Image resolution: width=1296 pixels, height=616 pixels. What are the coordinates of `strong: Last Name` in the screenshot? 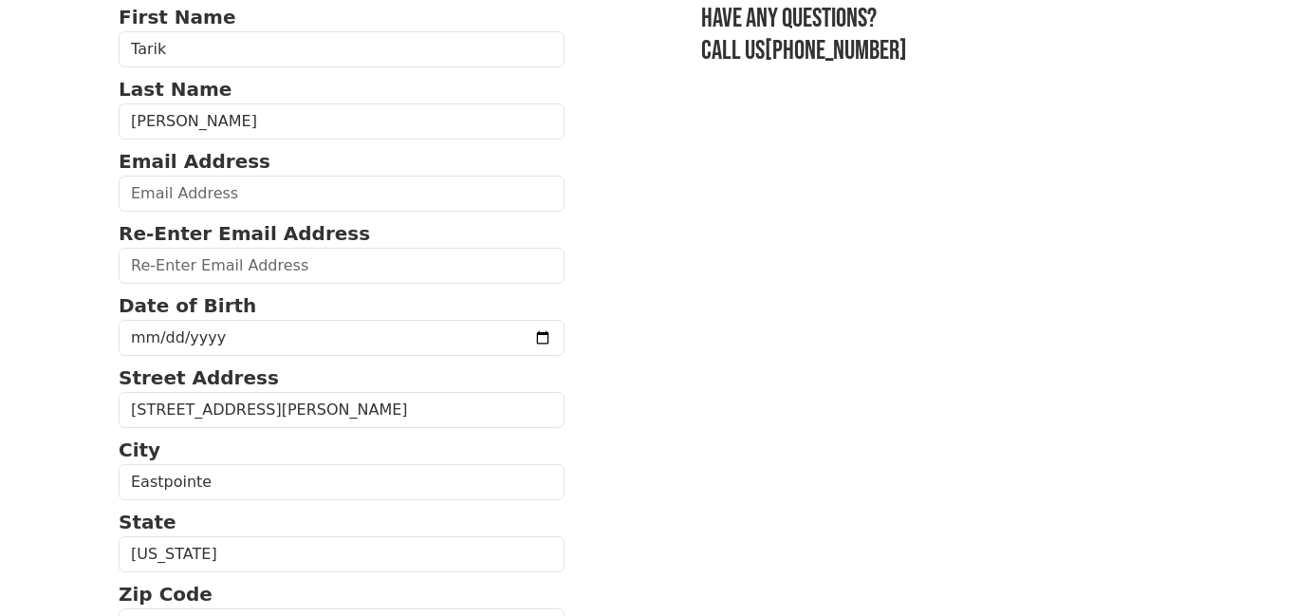 It's located at (175, 89).